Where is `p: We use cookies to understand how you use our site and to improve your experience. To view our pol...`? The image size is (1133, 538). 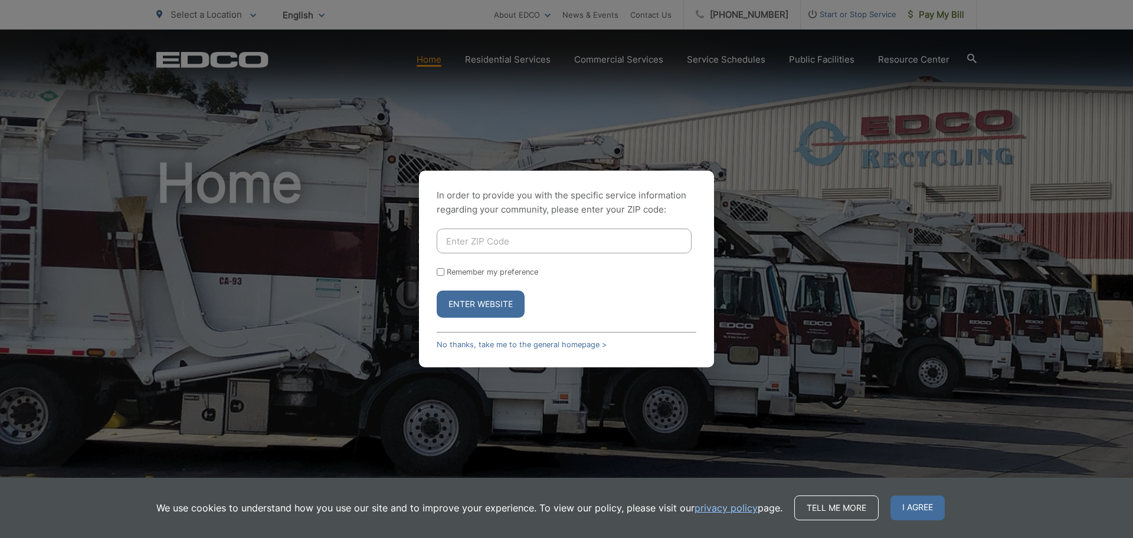 p: We use cookies to understand how you use our site and to improve your experience. To view our pol... is located at coordinates (469, 508).